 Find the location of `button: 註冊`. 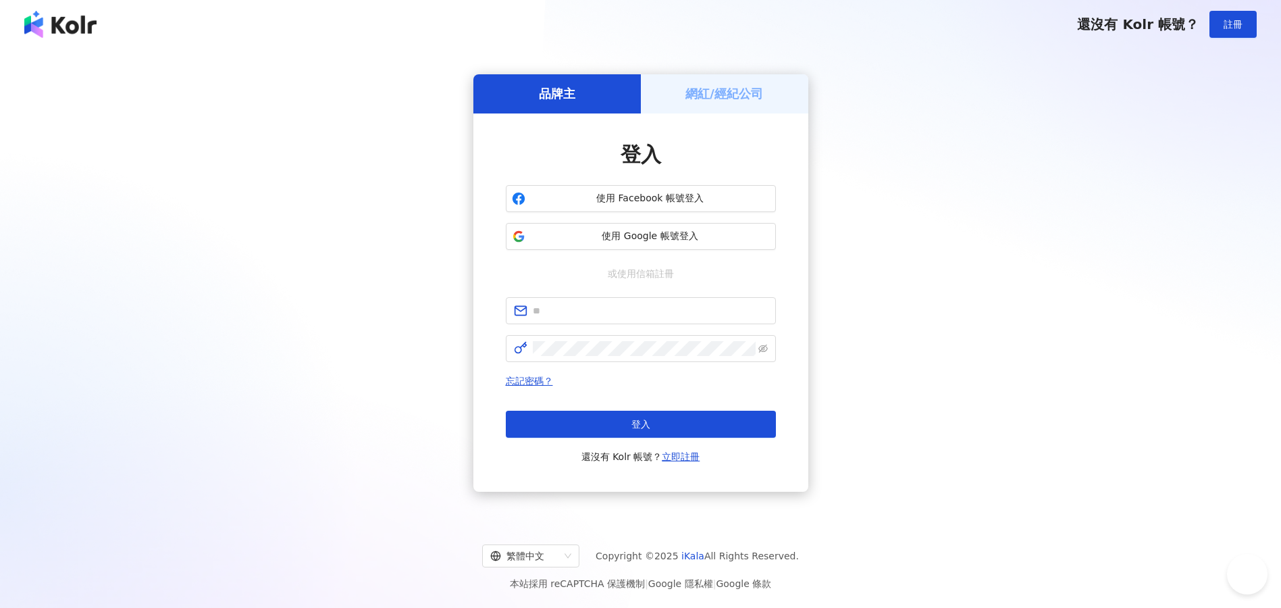

button: 註冊 is located at coordinates (1233, 24).